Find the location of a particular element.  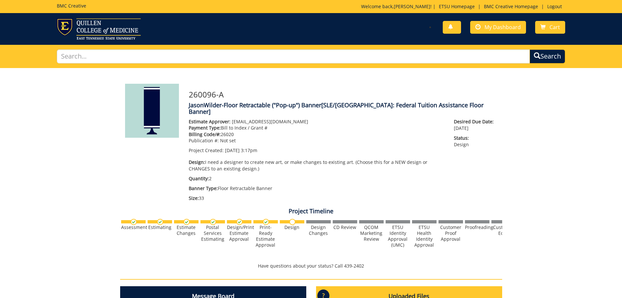

div: Estimating is located at coordinates (160, 227).